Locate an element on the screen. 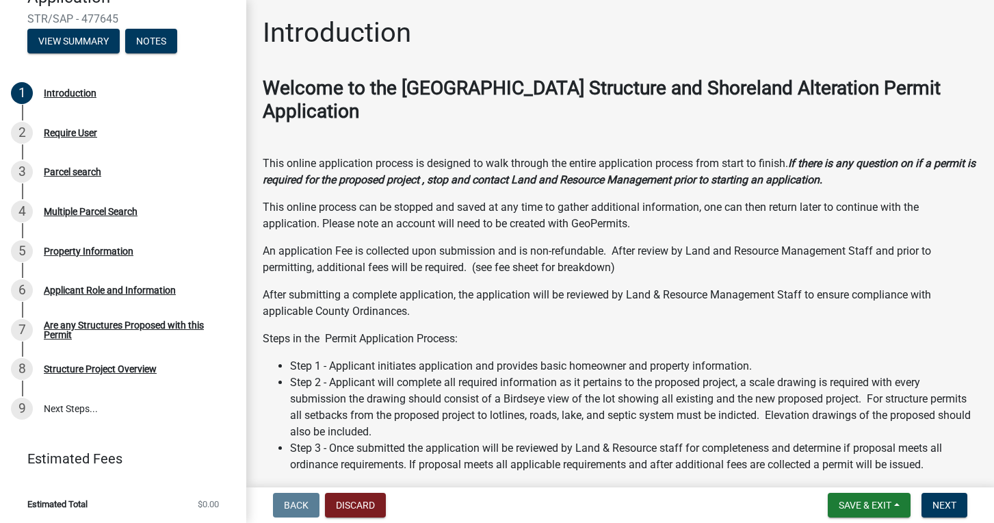 The image size is (994, 523). div: 2 is located at coordinates (22, 133).